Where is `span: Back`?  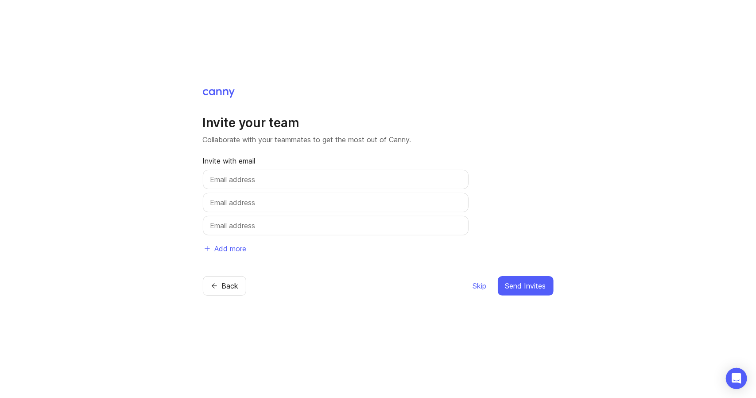
span: Back is located at coordinates (230, 286).